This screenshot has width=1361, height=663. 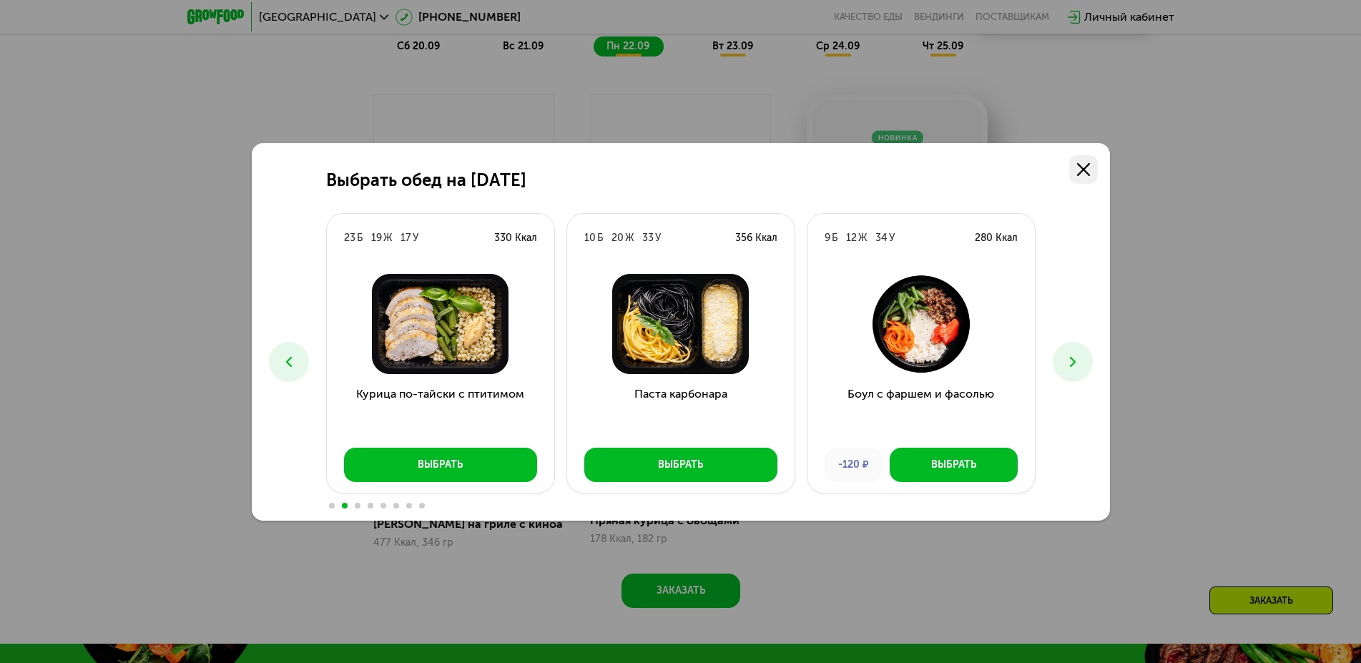 I want to click on h3: Боул с фаршем и фасолью, so click(x=921, y=411).